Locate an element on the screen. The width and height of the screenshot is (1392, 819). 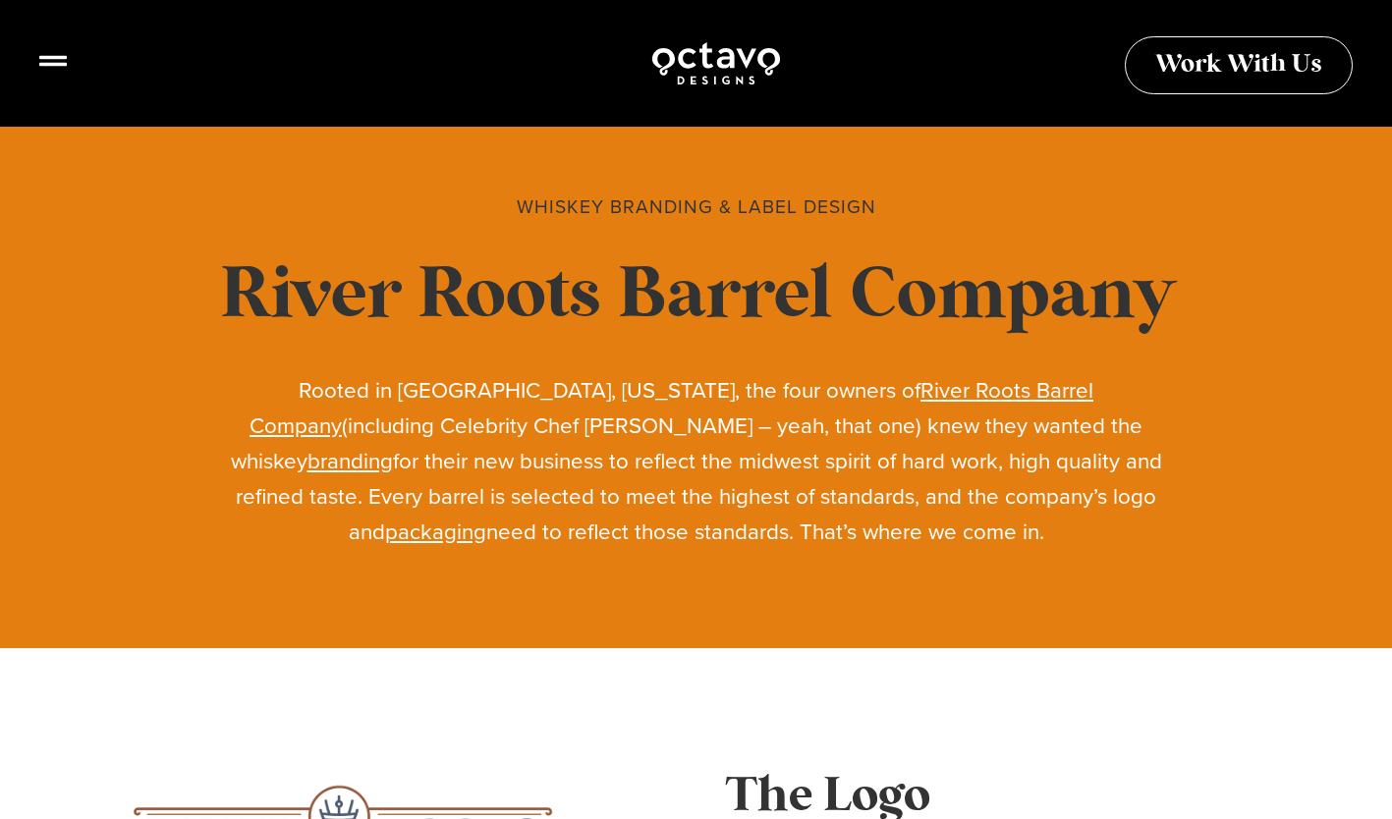
a: branding is located at coordinates (350, 461).